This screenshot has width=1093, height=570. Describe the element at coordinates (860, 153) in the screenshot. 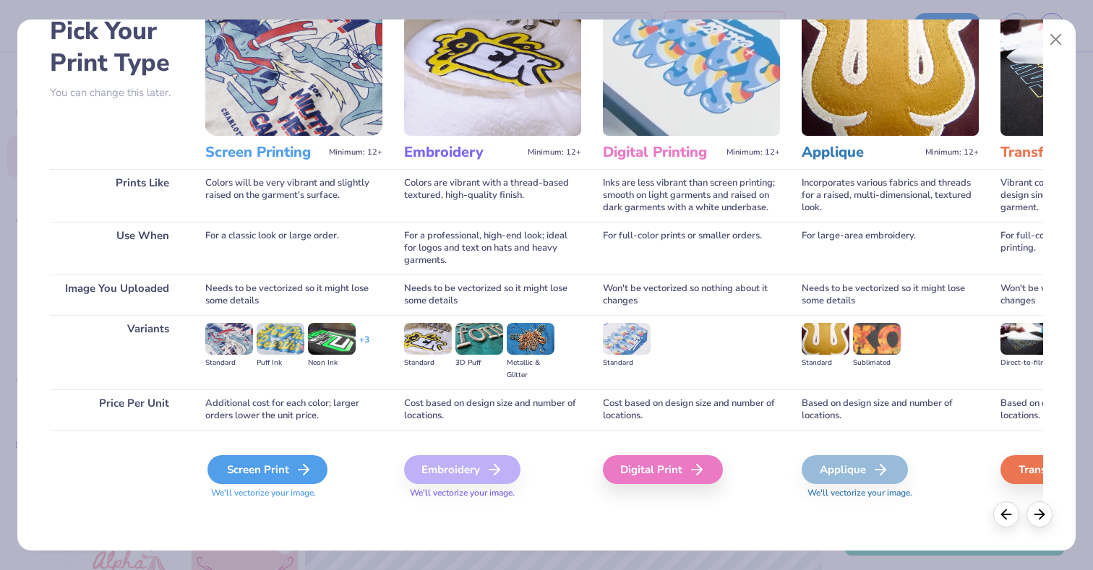

I see `h3: Applique` at that location.